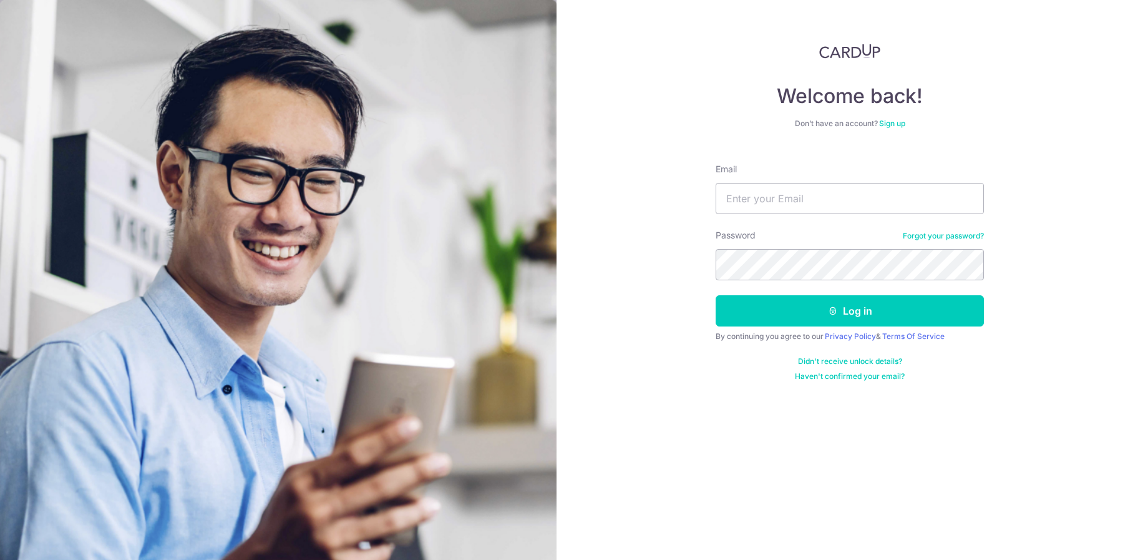  I want to click on button: Log in, so click(850, 311).